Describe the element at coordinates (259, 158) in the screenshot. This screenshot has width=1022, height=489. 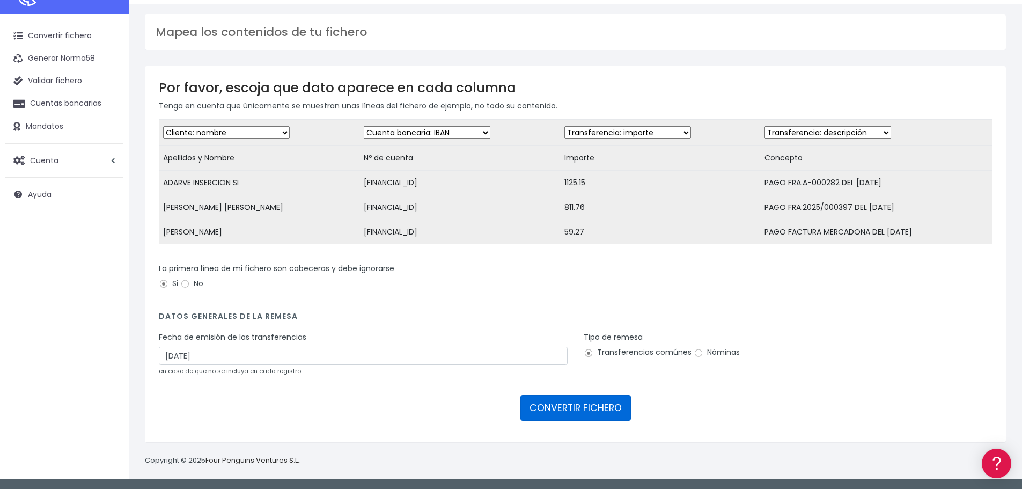
I see `td: Apellidos y Nombre` at that location.